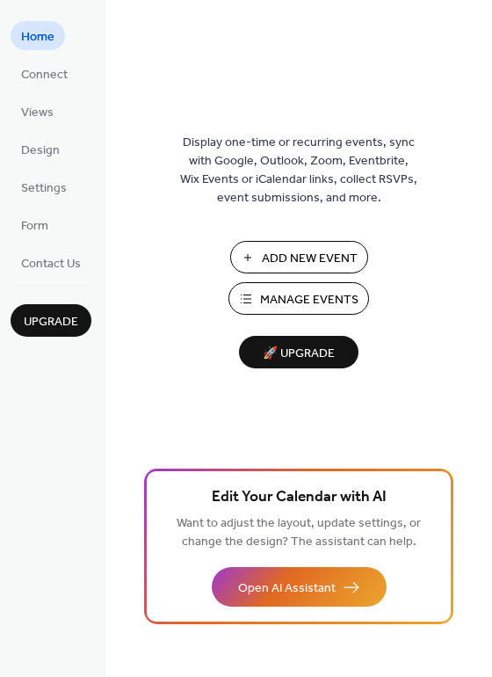  I want to click on span: Edit Your Calendar with AI, so click(299, 498).